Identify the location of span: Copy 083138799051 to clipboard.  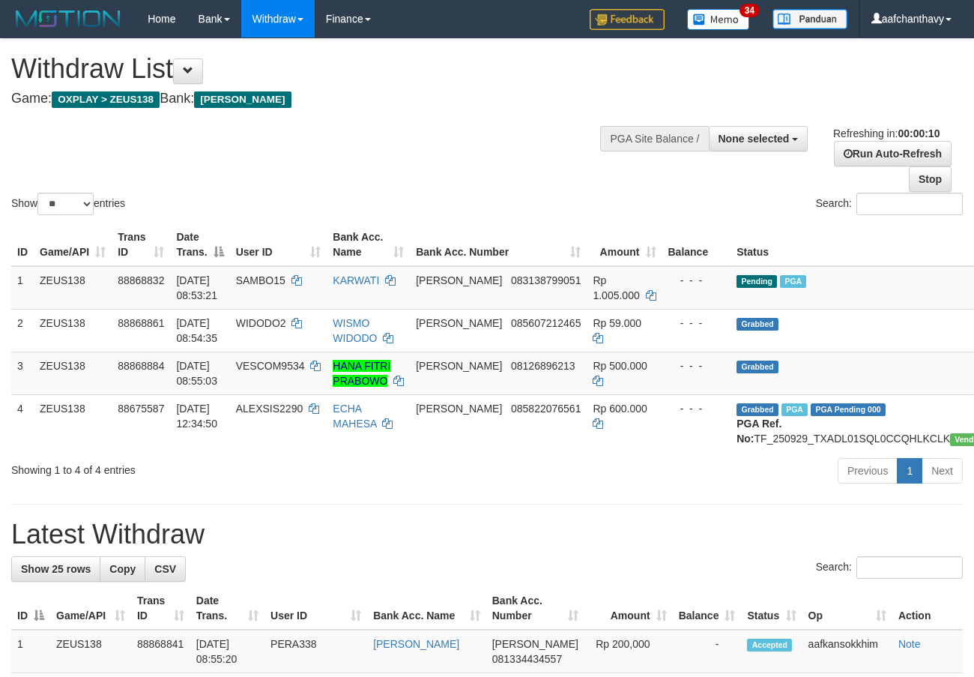
(546, 280).